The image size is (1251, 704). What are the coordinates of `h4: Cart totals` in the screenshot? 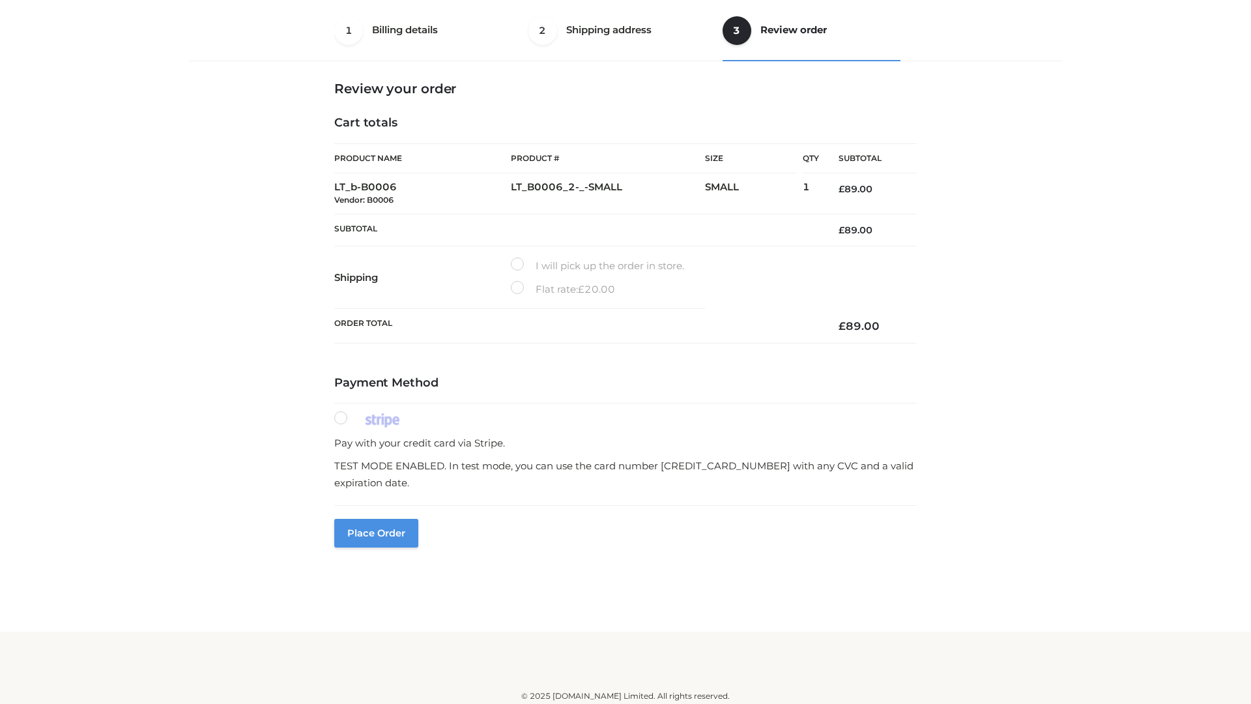 It's located at (626, 123).